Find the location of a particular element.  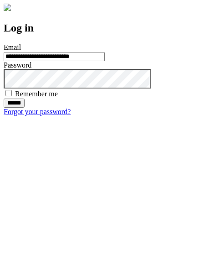

img: logo-4e3dc11c47720685a147b03b5a06dd966a58ff35d612b21f08c02c0306f2b779.png is located at coordinates (7, 7).